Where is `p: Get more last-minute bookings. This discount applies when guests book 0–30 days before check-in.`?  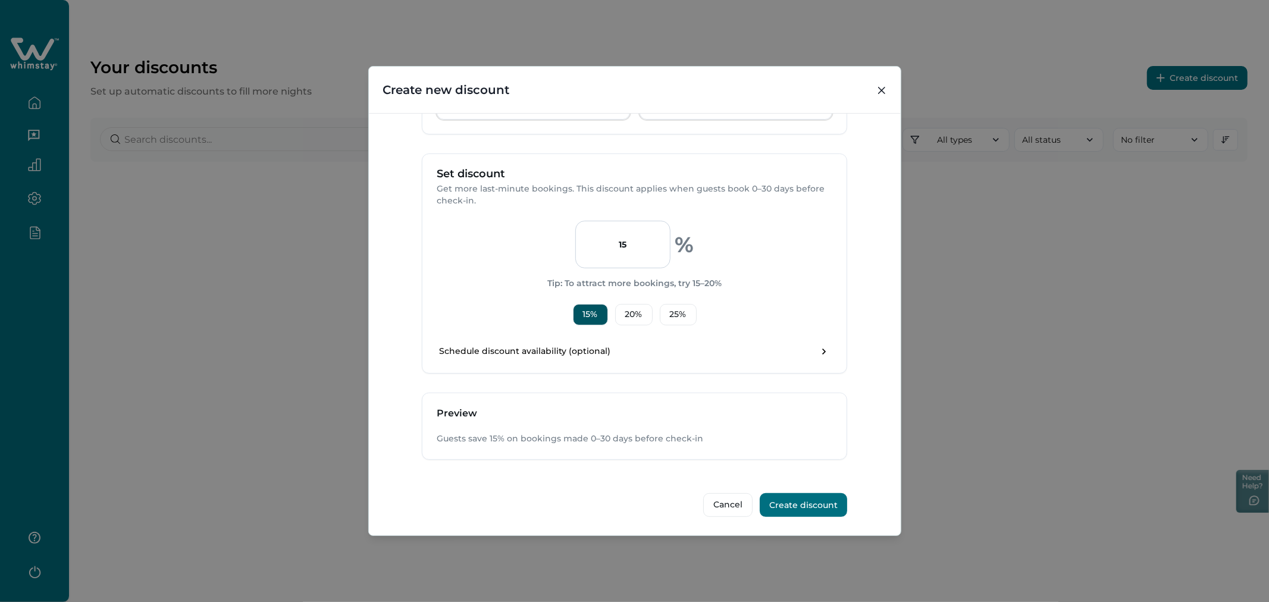
p: Get more last-minute bookings. This discount applies when guests book 0–30 days before check-in. is located at coordinates (634, 195).